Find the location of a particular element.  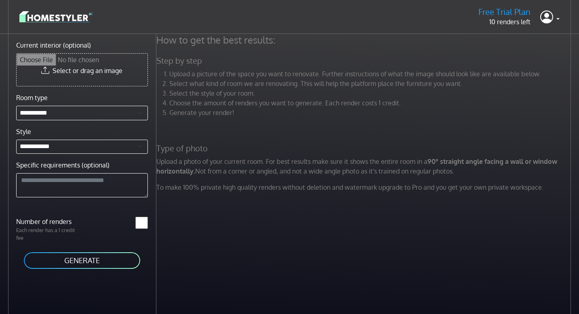

label: Room type is located at coordinates (32, 98).